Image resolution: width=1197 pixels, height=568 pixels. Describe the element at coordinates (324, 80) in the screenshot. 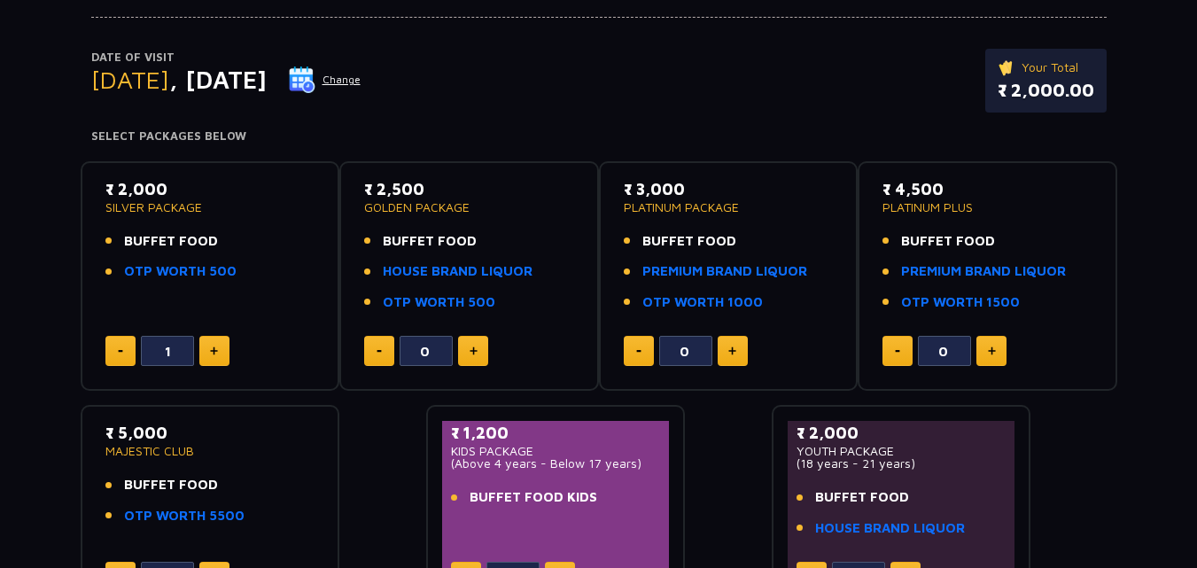

I see `button: Change` at that location.